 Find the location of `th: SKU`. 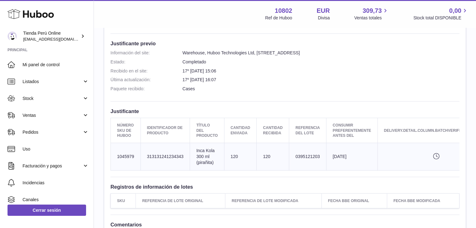

th: SKU is located at coordinates (123, 201).